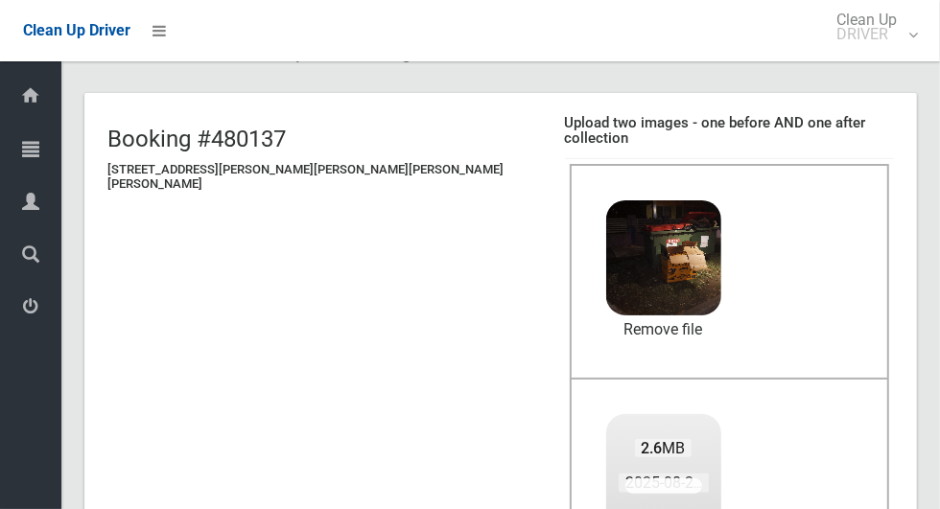  What do you see at coordinates (664, 330) in the screenshot?
I see `a: Remove file` at bounding box center [664, 330].